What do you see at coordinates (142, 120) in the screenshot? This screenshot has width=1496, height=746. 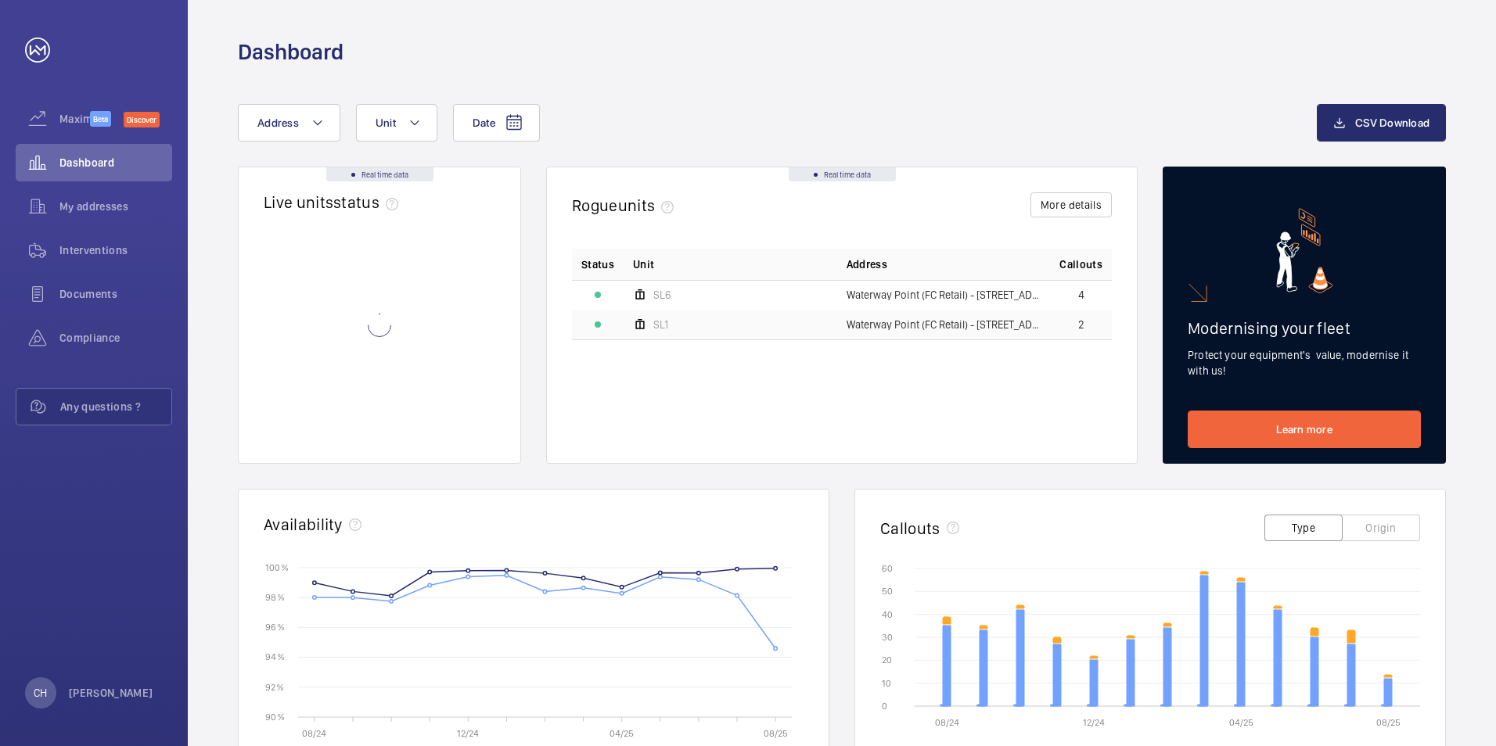 I see `span: Discover` at bounding box center [142, 120].